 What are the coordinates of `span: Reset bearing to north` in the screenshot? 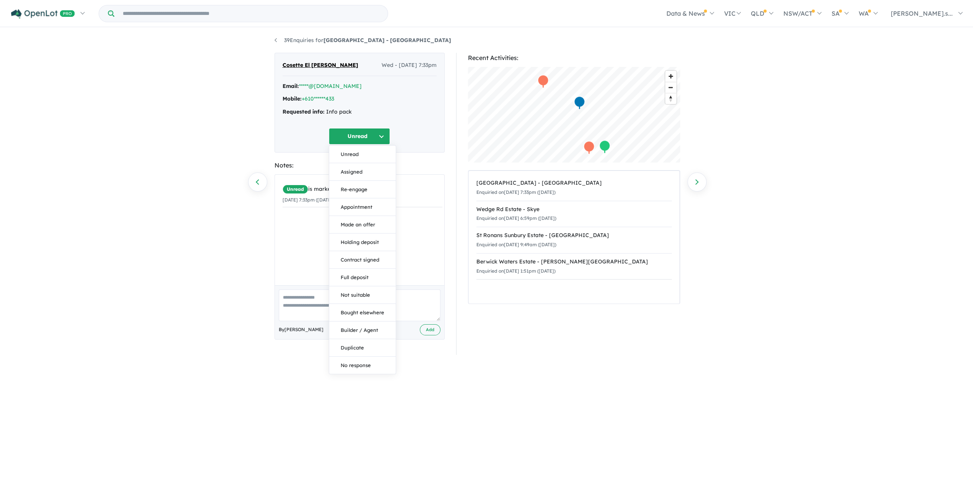 It's located at (671, 99).